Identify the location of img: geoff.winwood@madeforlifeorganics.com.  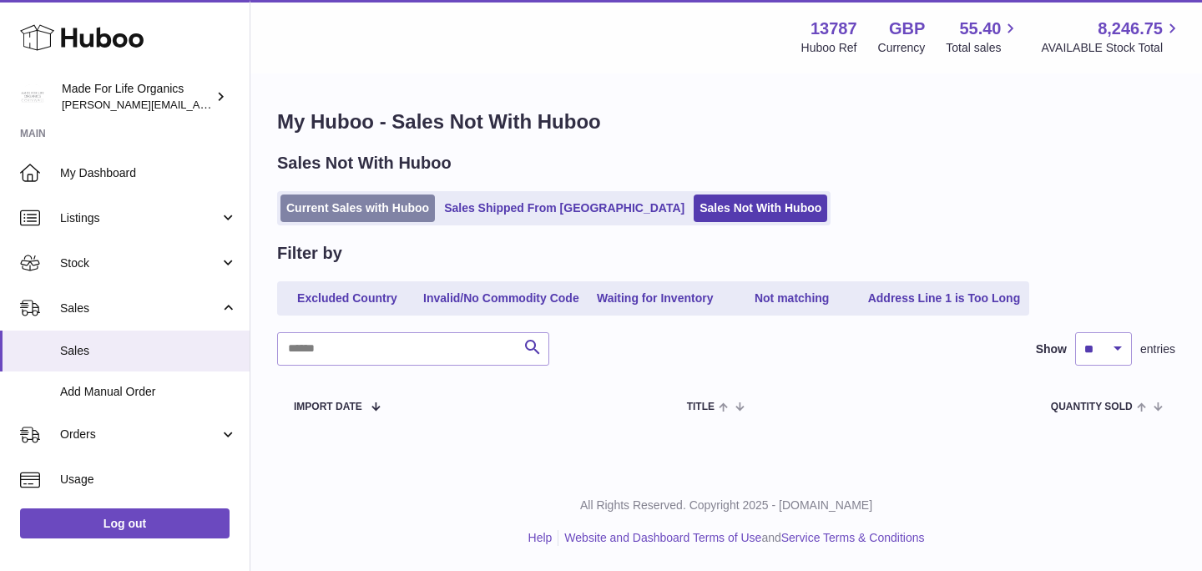
(33, 97).